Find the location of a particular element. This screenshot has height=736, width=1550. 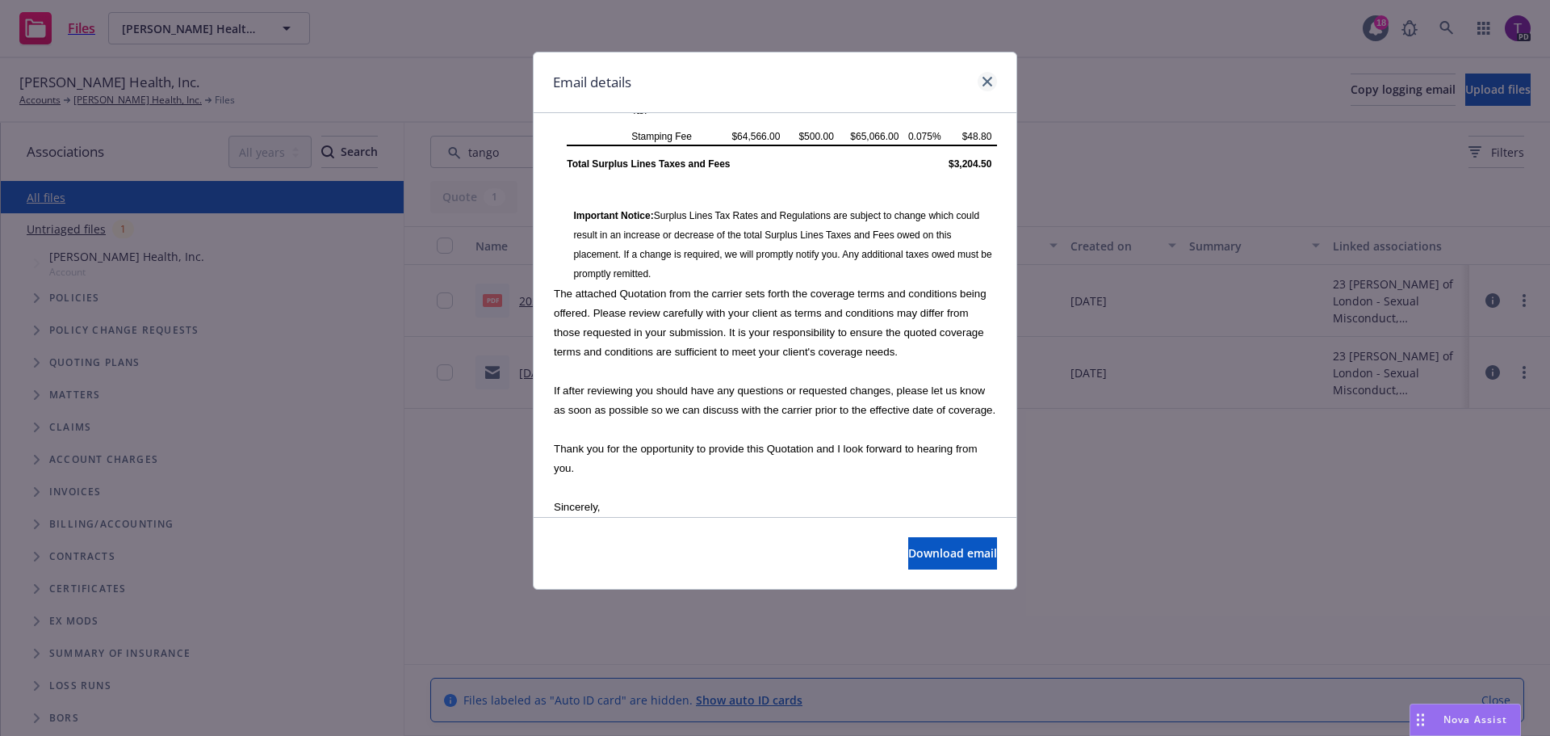

span: $64,566.00 is located at coordinates (756, 136).